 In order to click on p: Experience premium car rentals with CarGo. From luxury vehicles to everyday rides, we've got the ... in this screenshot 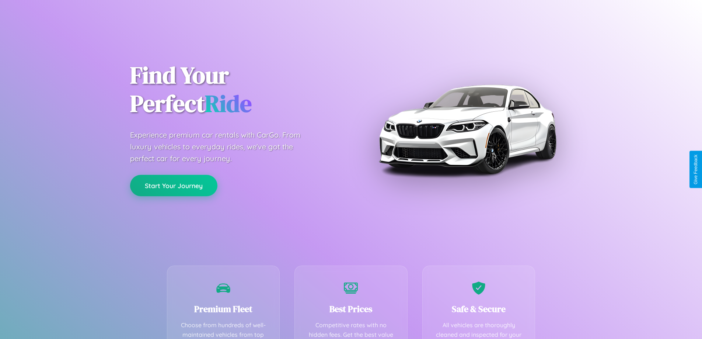, I will do `click(222, 147)`.